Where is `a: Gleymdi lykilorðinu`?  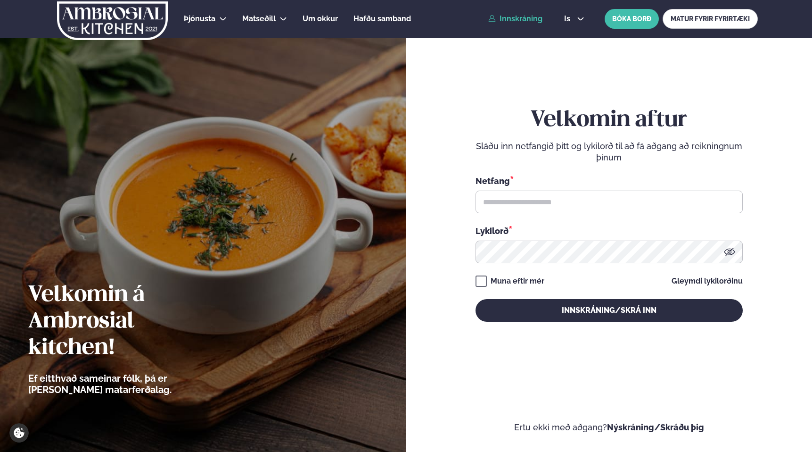
a: Gleymdi lykilorðinu is located at coordinates (707, 281).